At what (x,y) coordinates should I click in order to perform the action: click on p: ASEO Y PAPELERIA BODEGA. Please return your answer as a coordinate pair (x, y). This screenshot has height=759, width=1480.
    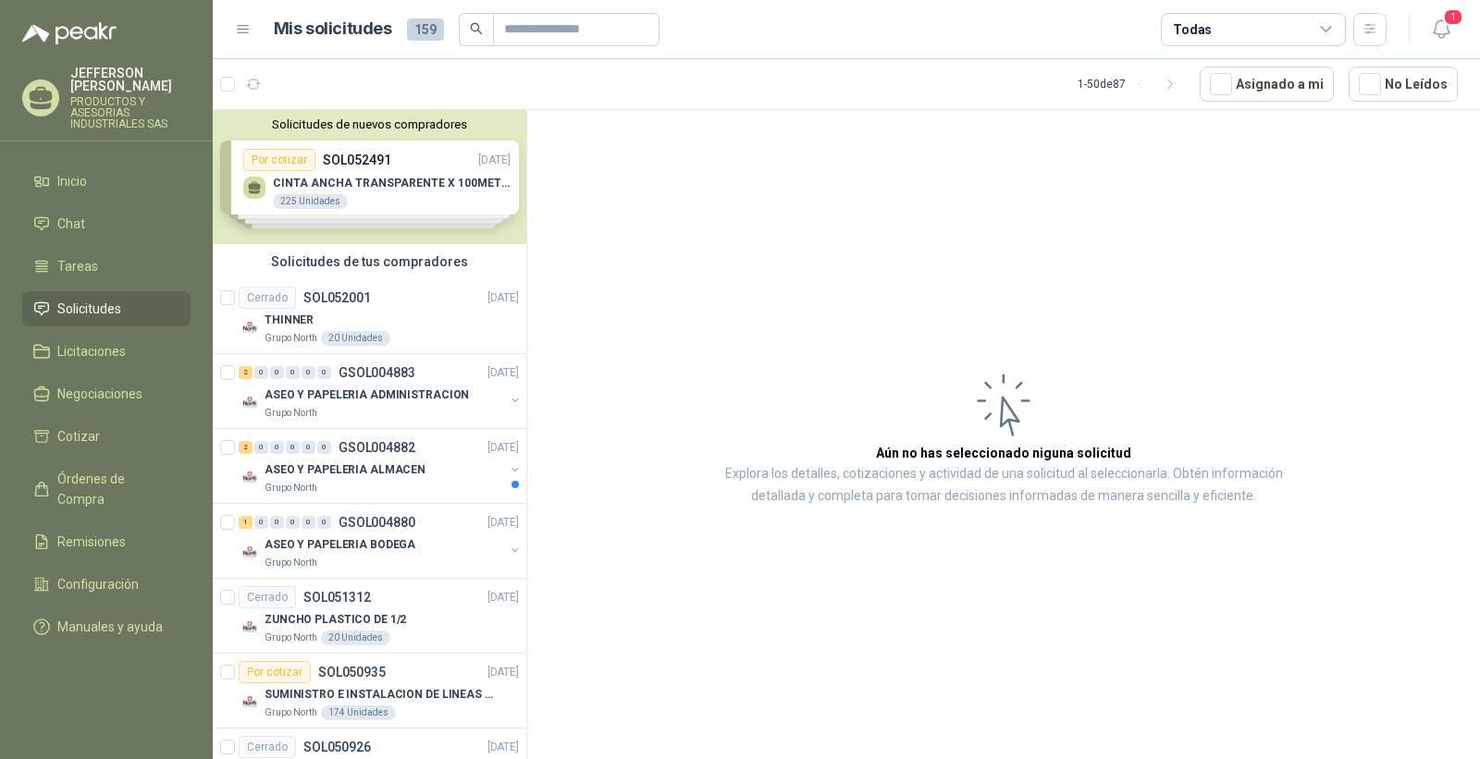
    Looking at the image, I should click on (339, 545).